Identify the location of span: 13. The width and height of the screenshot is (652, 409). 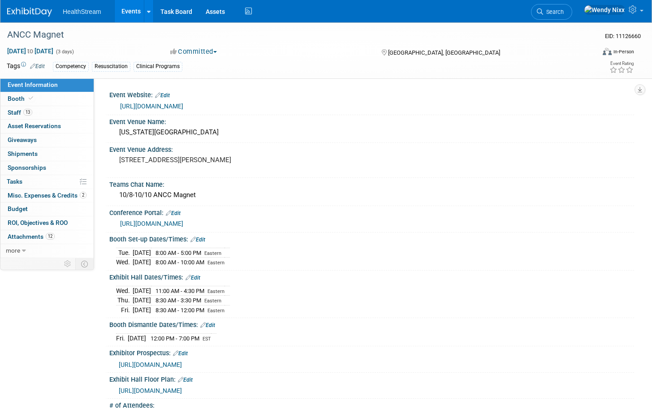
(28, 112).